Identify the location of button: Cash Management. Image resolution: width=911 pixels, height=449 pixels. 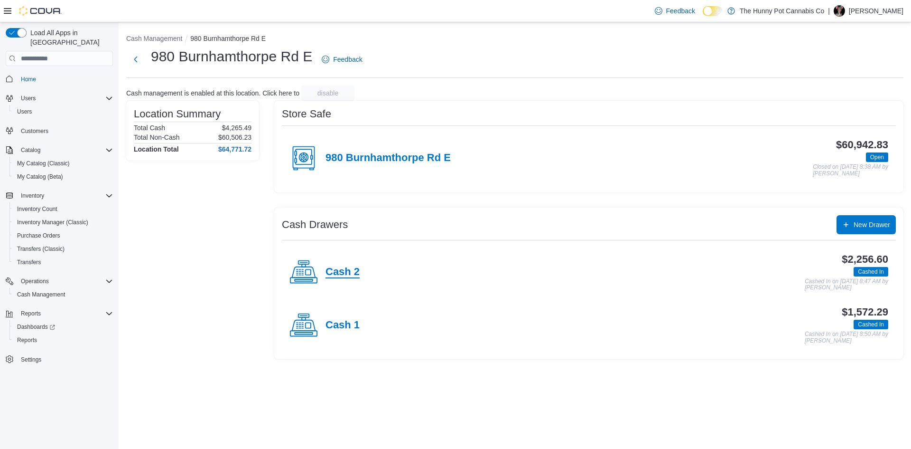
(154, 38).